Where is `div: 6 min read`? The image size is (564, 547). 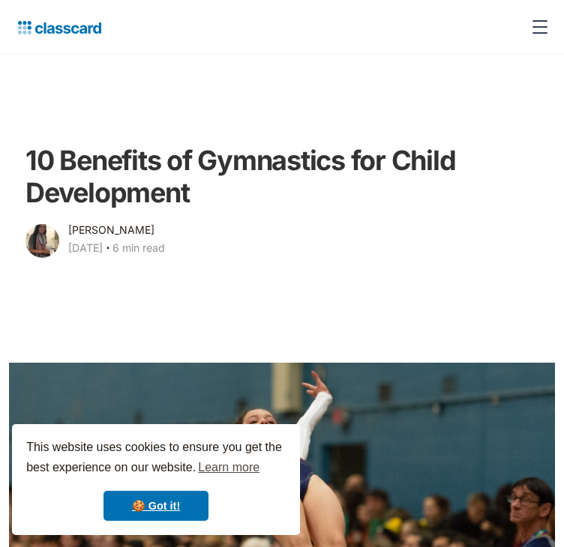 div: 6 min read is located at coordinates (139, 248).